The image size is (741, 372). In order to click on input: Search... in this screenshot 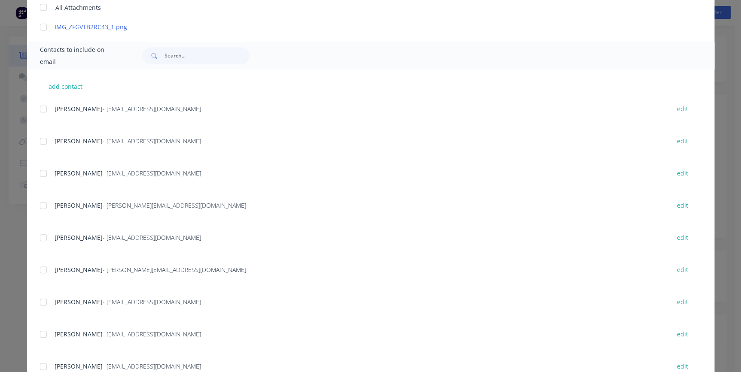, I will do `click(207, 56)`.